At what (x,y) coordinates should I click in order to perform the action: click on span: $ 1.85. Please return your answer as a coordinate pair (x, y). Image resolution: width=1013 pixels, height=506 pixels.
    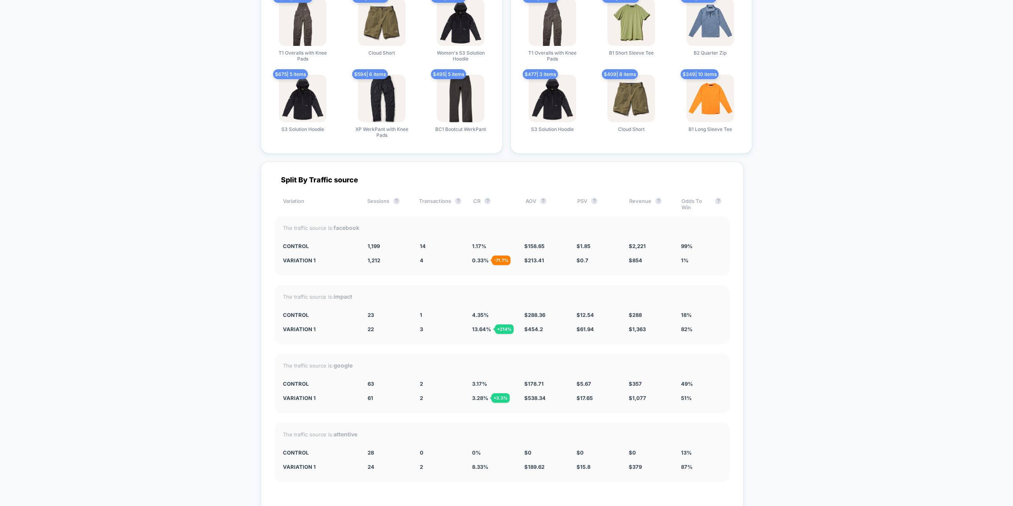
    Looking at the image, I should click on (583, 246).